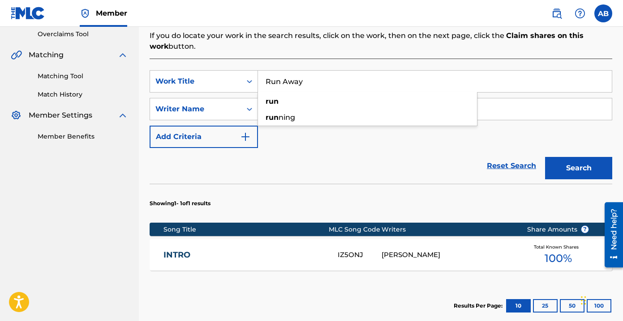 The width and height of the screenshot is (623, 321). I want to click on div: IZ5ONJ, so click(360, 255).